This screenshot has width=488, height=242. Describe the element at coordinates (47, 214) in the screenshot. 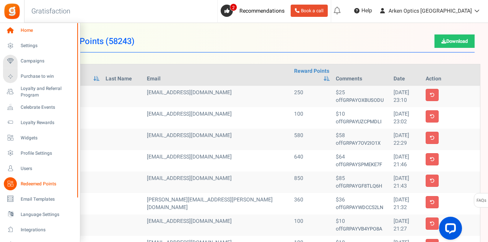

I see `span: Language Settings` at that location.